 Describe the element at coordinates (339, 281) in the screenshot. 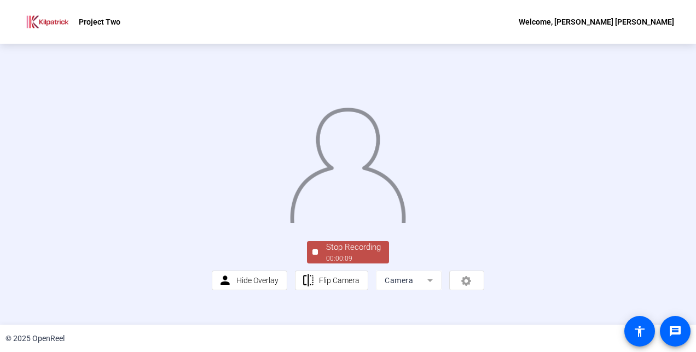

I see `span: Flip Camera` at that location.